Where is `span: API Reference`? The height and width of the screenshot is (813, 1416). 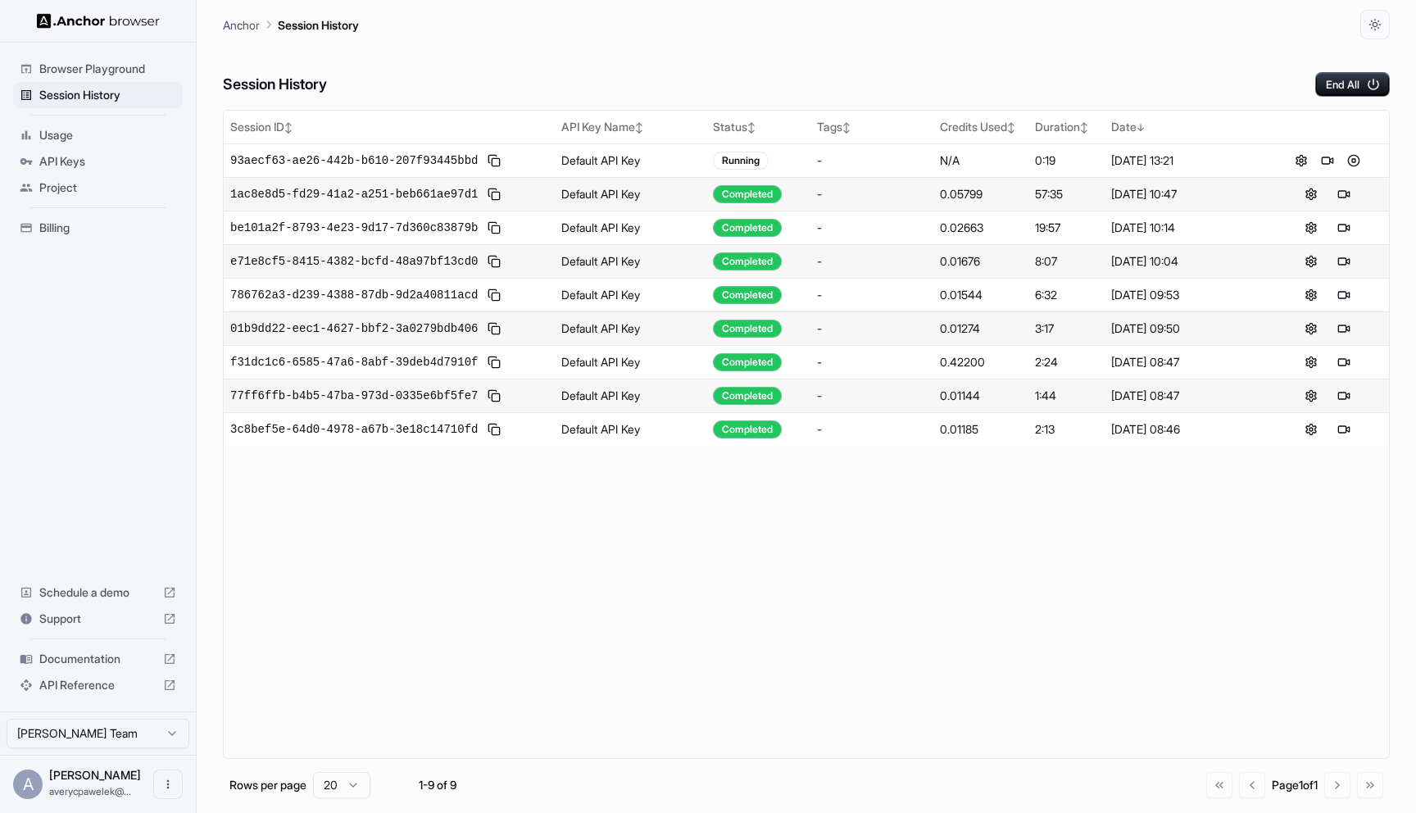
span: API Reference is located at coordinates (98, 685).